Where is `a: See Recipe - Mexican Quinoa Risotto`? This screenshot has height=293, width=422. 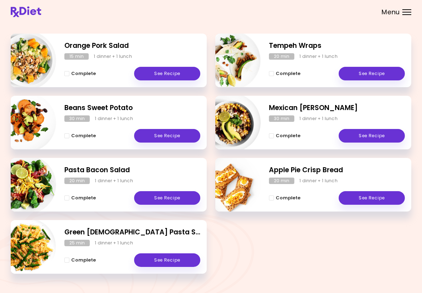
a: See Recipe - Mexican Quinoa Risotto is located at coordinates (371, 136).